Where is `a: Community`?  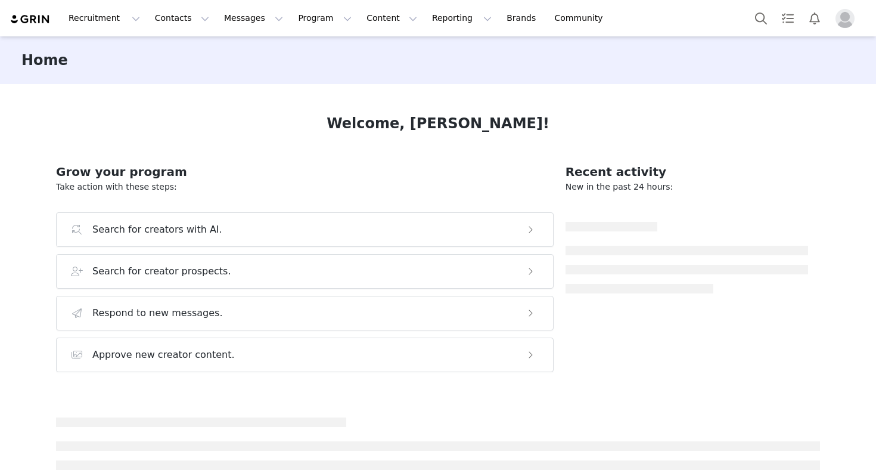
a: Community is located at coordinates (582, 18).